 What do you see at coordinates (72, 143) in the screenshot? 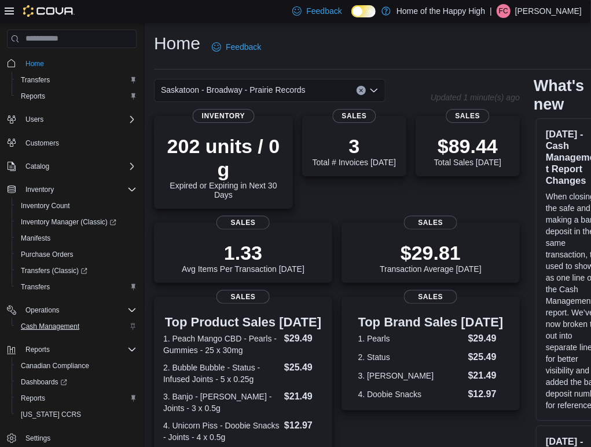
I see `button: Customers` at bounding box center [72, 143].